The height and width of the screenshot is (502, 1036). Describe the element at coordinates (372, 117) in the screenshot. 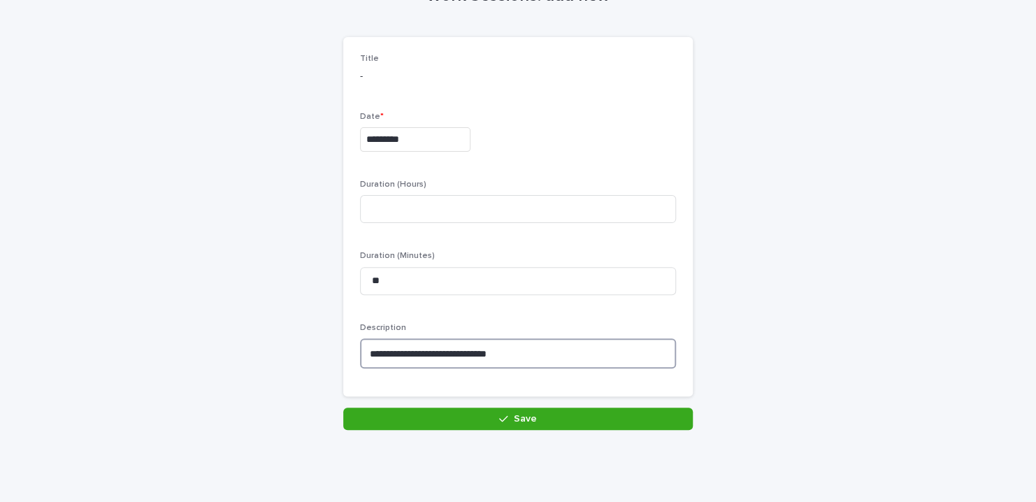

I see `span: Date` at that location.